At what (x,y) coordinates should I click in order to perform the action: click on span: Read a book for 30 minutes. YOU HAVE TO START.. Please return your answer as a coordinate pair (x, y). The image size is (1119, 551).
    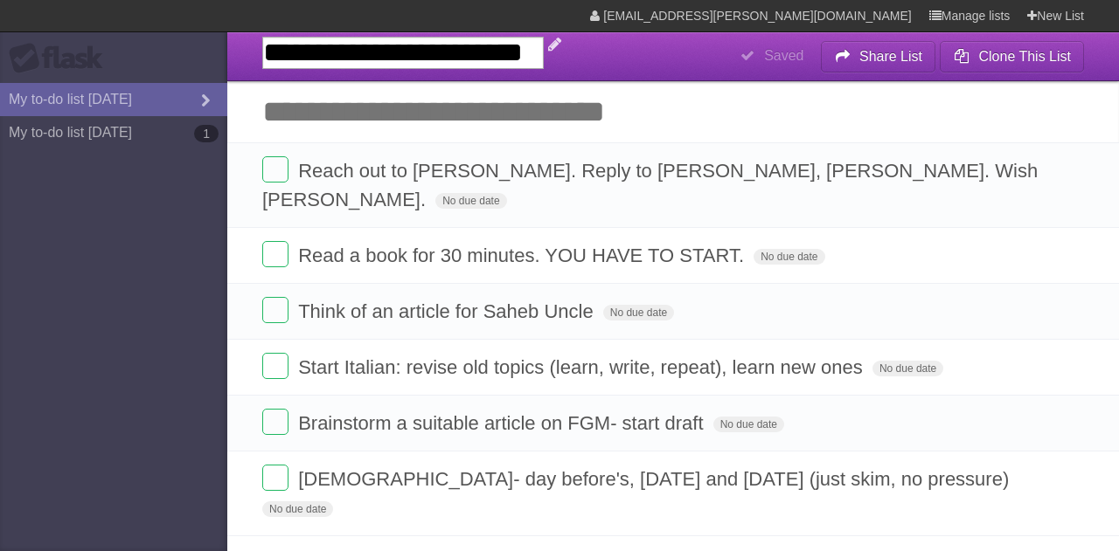
    Looking at the image, I should click on (523, 255).